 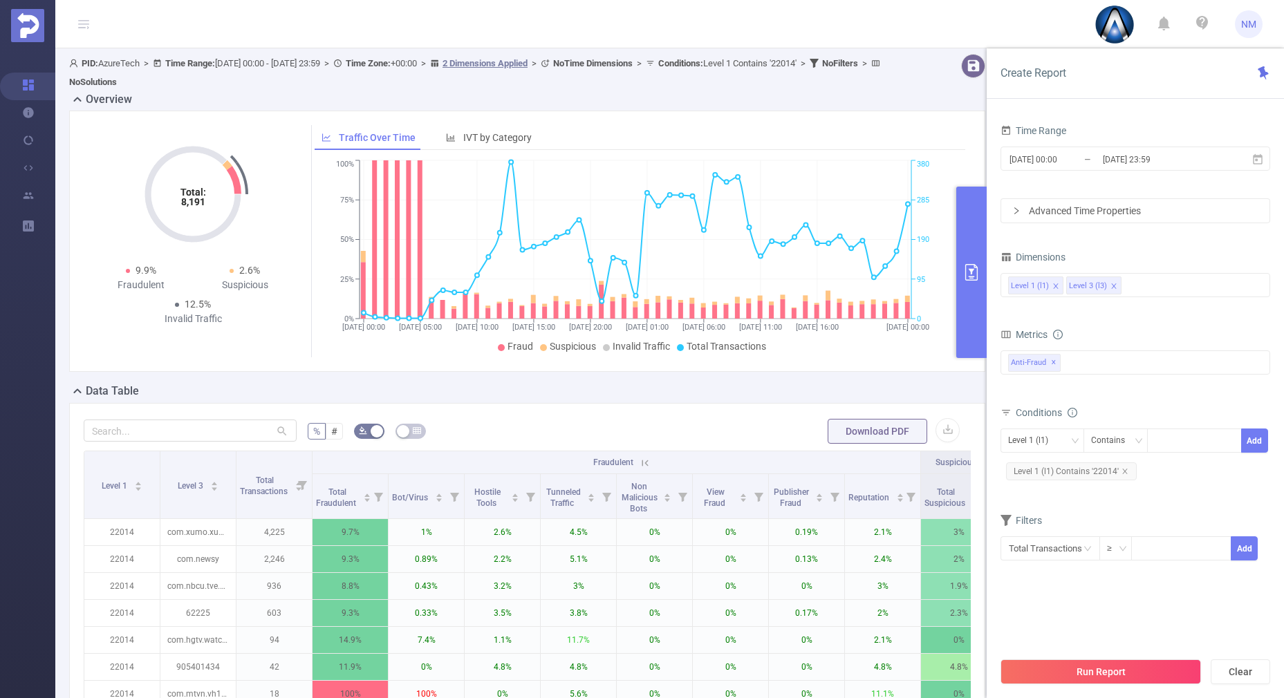 What do you see at coordinates (1036, 286) in the screenshot?
I see `li: Level 1 (l1)` at bounding box center [1036, 286].